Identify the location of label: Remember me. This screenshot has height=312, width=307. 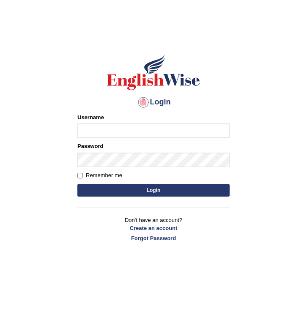
(100, 175).